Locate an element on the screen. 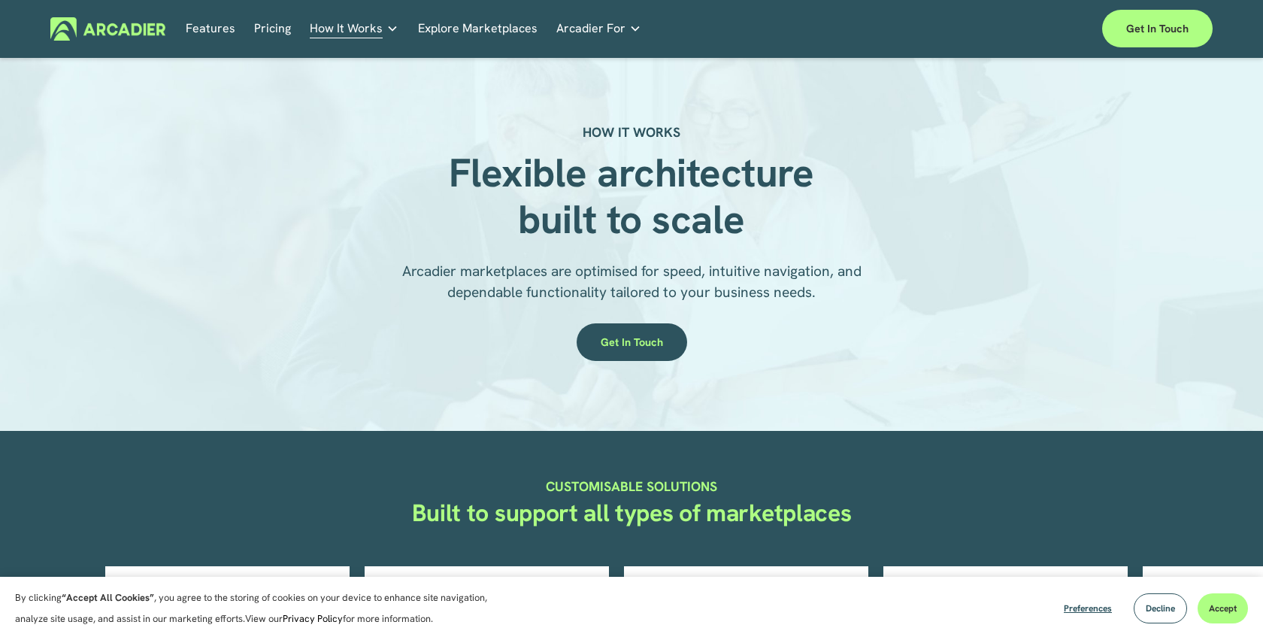 The image size is (1263, 640). button: Decline is located at coordinates (1160, 608).